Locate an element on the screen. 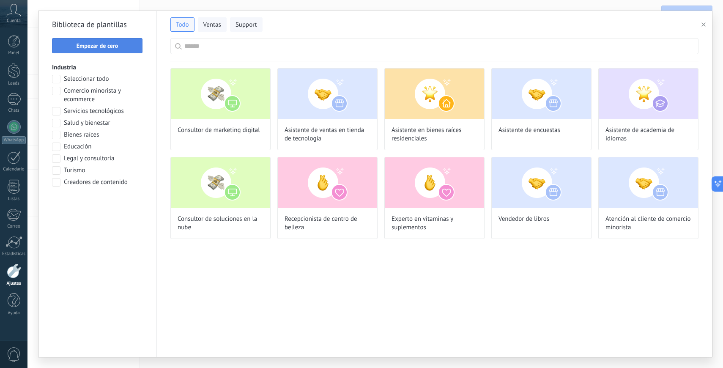 This screenshot has height=368, width=723. button: Todo is located at coordinates (182, 25).